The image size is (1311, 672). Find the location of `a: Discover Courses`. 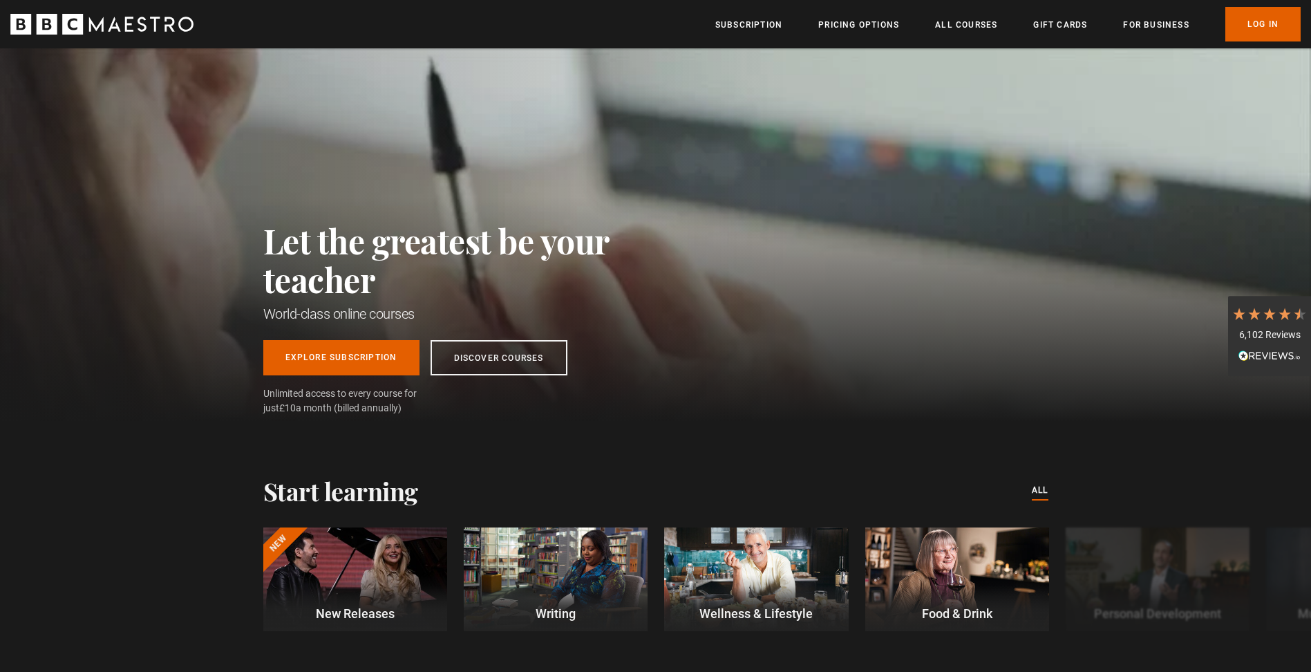

a: Discover Courses is located at coordinates (499, 357).